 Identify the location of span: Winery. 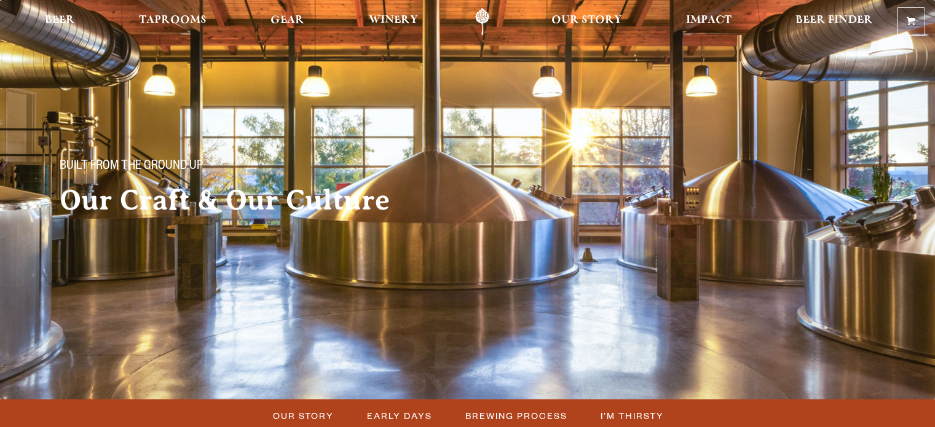
(393, 20).